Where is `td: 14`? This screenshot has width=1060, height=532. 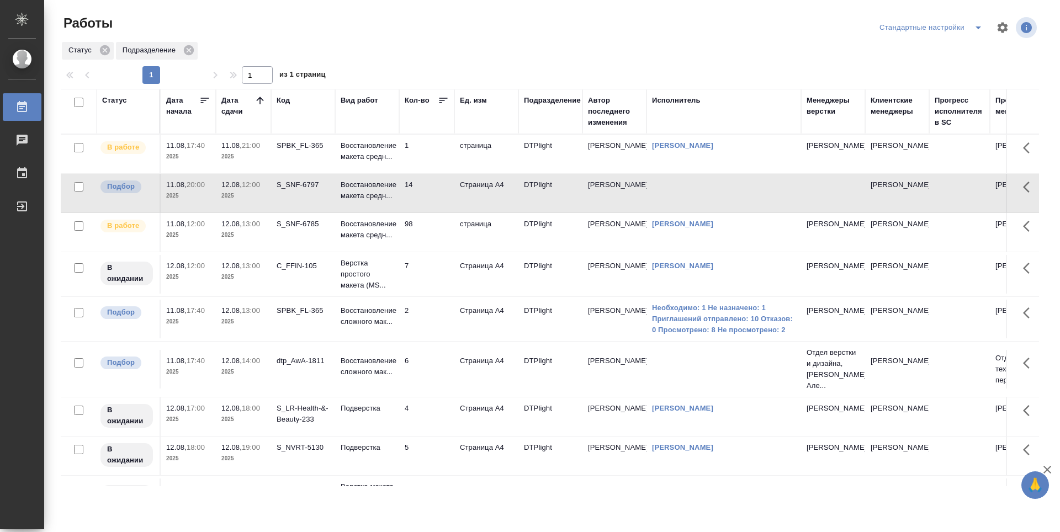 td: 14 is located at coordinates (427, 193).